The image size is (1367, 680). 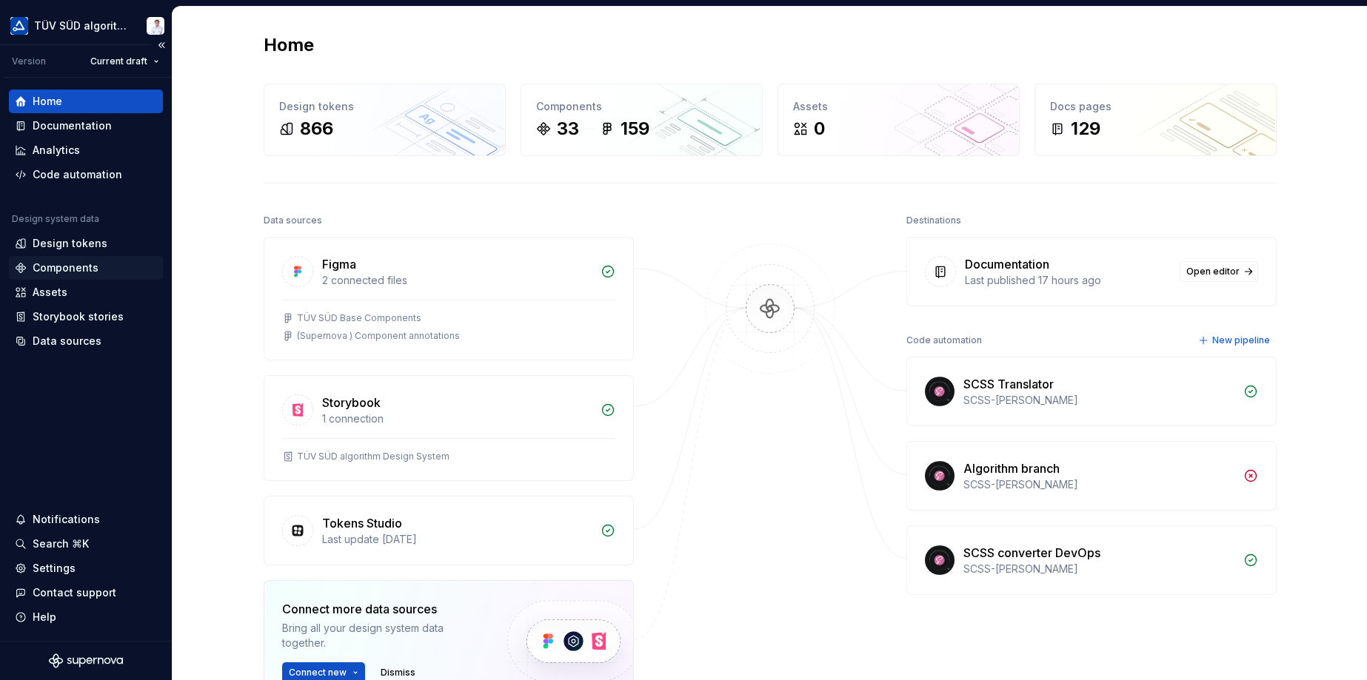 I want to click on button: Notifications, so click(x=86, y=520).